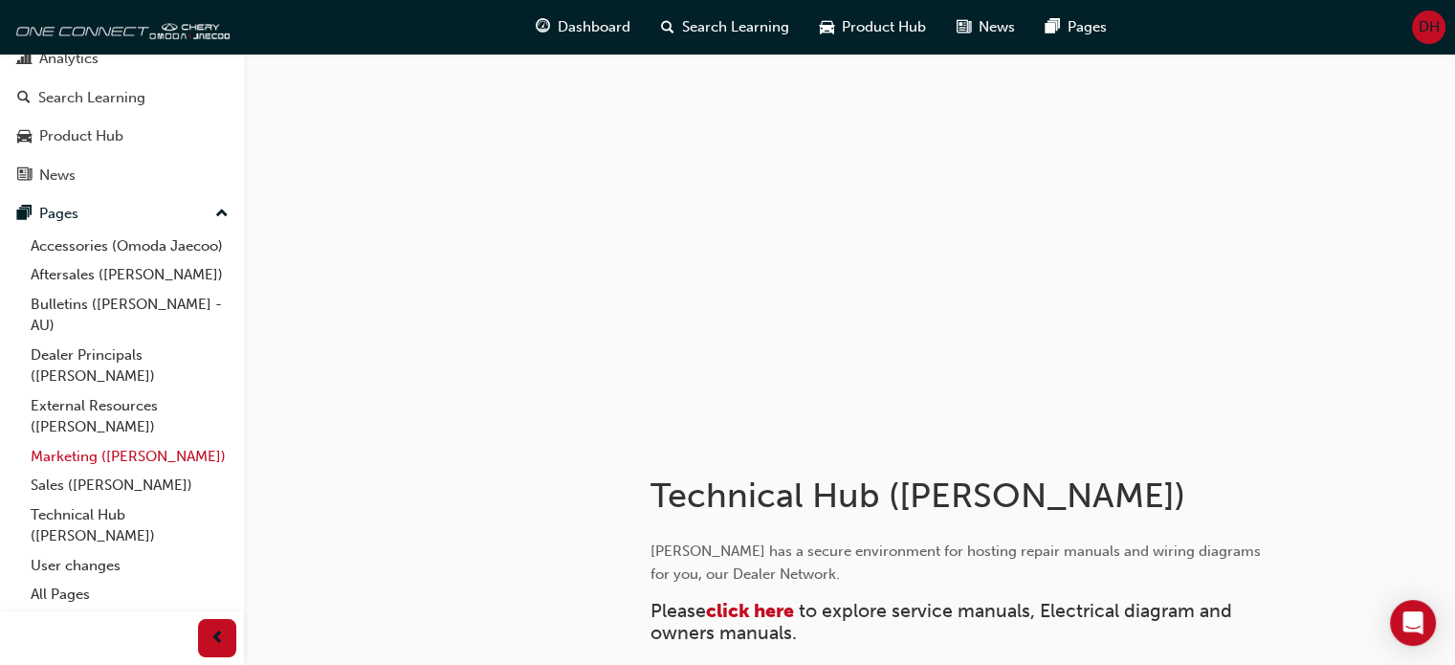 The height and width of the screenshot is (665, 1455). What do you see at coordinates (1413, 623) in the screenshot?
I see `div: Open Intercom Messenger` at bounding box center [1413, 623].